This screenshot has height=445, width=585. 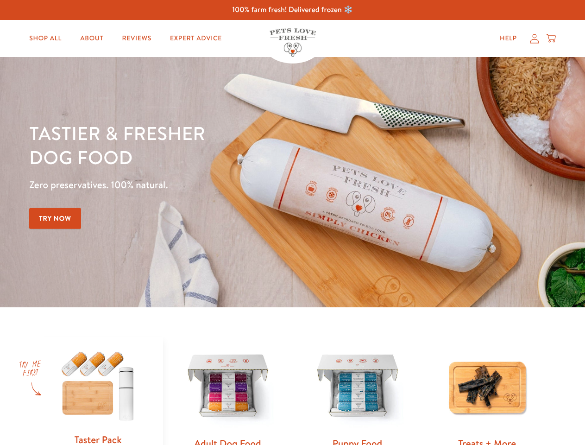 I want to click on a: Reviews, so click(x=136, y=38).